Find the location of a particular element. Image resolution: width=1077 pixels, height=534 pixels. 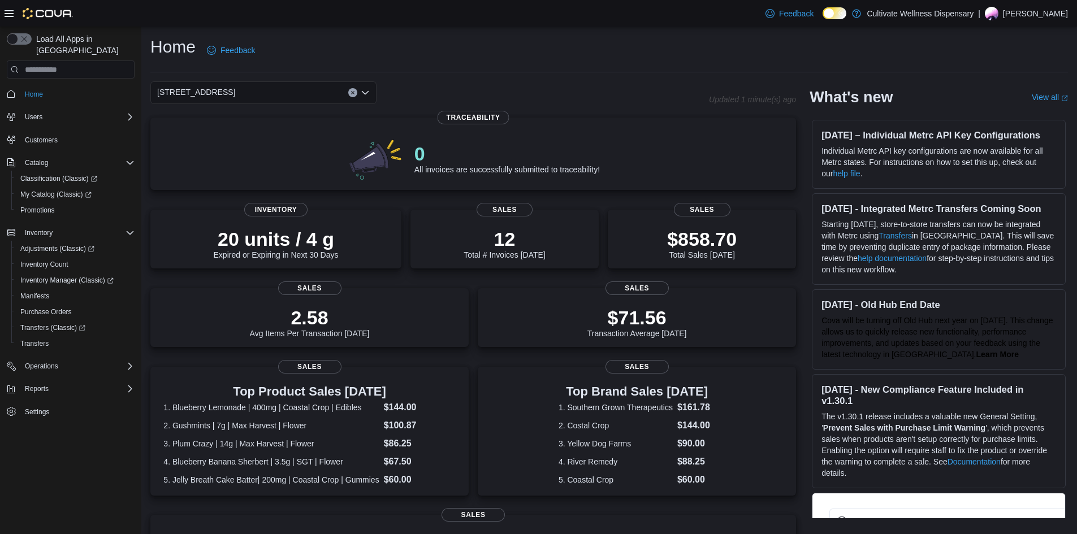

p: $858.70 is located at coordinates (702, 239).